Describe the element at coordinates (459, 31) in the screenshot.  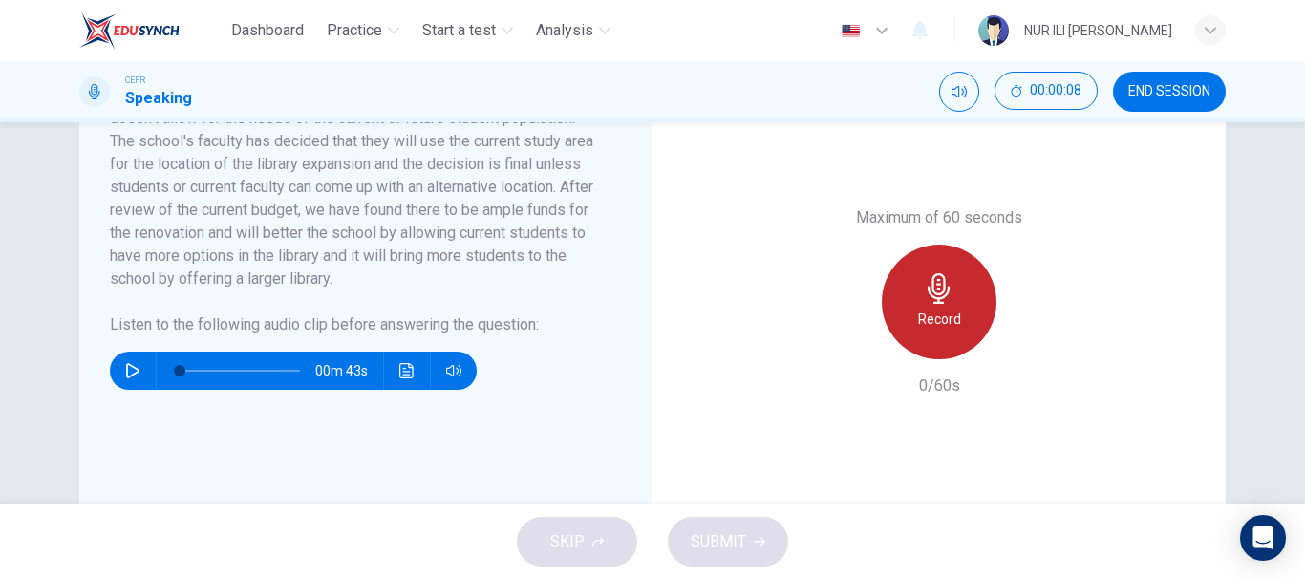
I see `span: Start a test` at that location.